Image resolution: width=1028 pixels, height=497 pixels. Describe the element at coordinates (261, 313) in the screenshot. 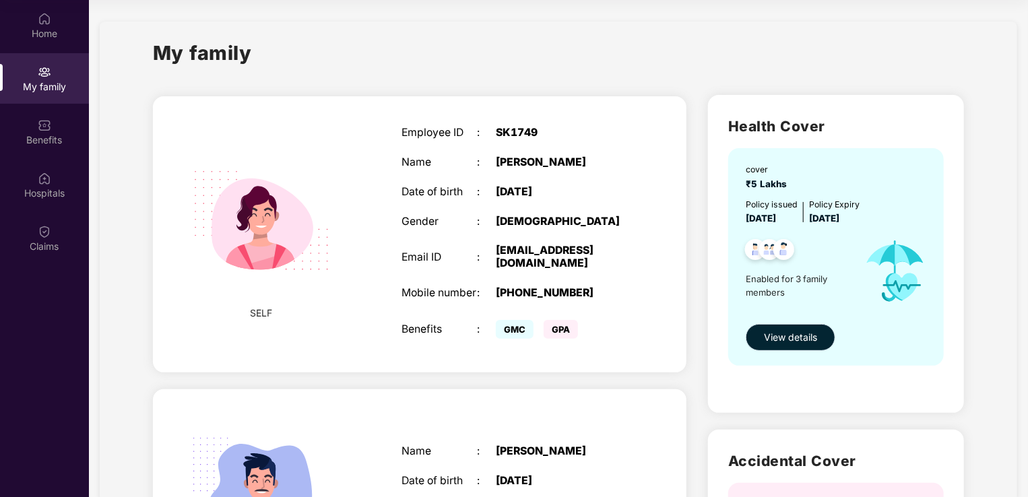

I see `span: SELF` at that location.